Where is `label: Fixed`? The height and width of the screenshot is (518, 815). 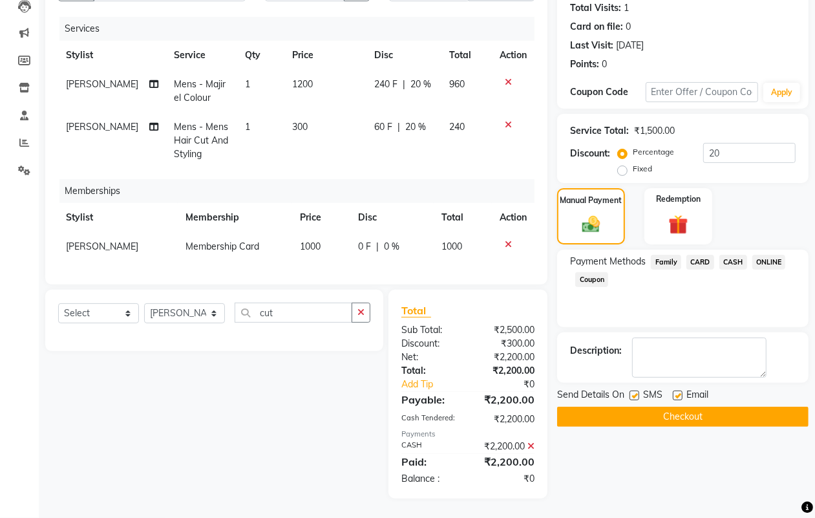
label: Fixed is located at coordinates (642, 169).